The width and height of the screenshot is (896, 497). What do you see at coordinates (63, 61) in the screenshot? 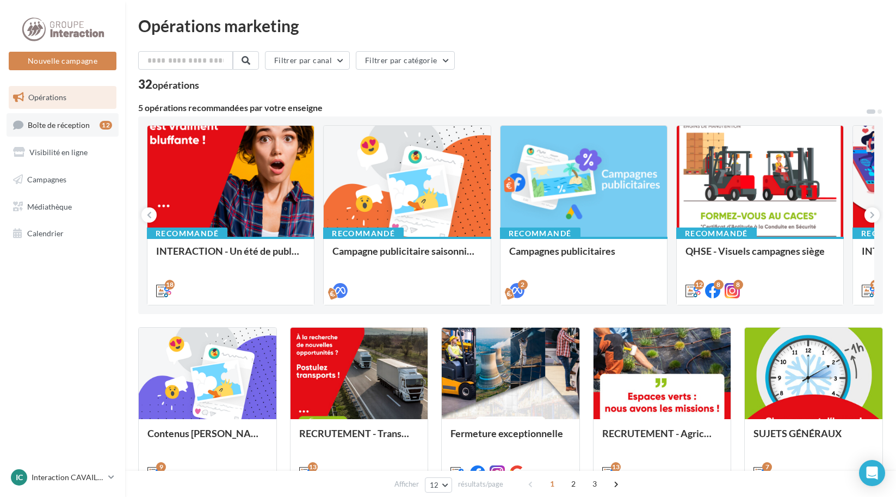
I see `button: Nouvelle campagne` at bounding box center [63, 61].